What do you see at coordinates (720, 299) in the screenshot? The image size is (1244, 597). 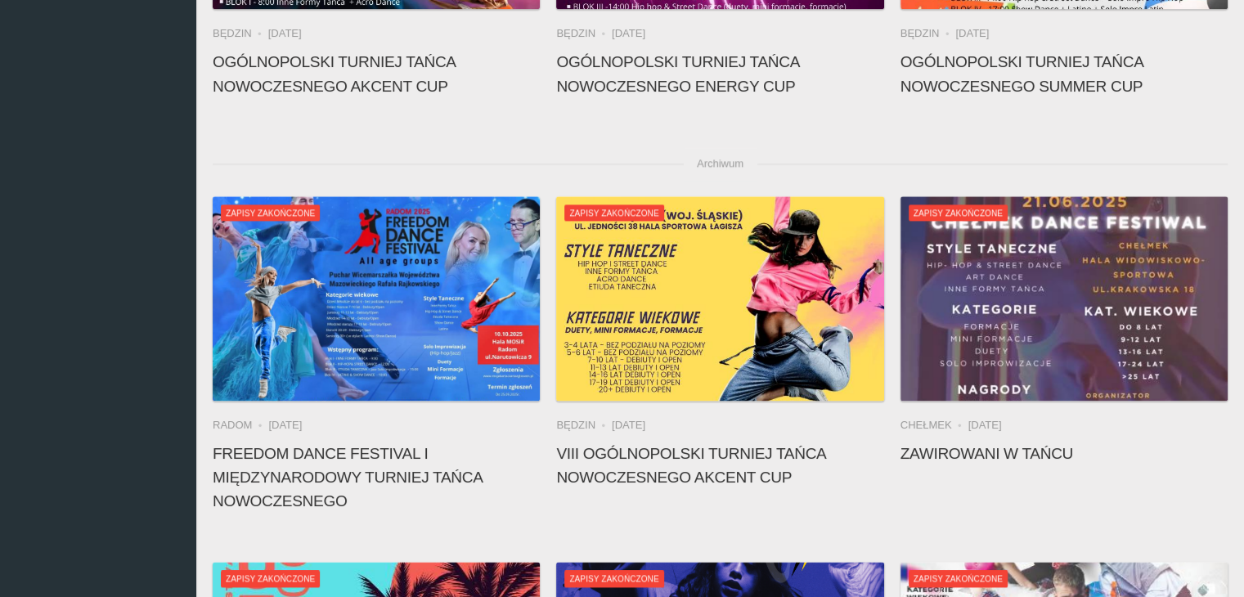 I see `img: VIII Ogólnopolski Turniej Tańca Nowoczesnego AKCENT CUP` at bounding box center [720, 299].